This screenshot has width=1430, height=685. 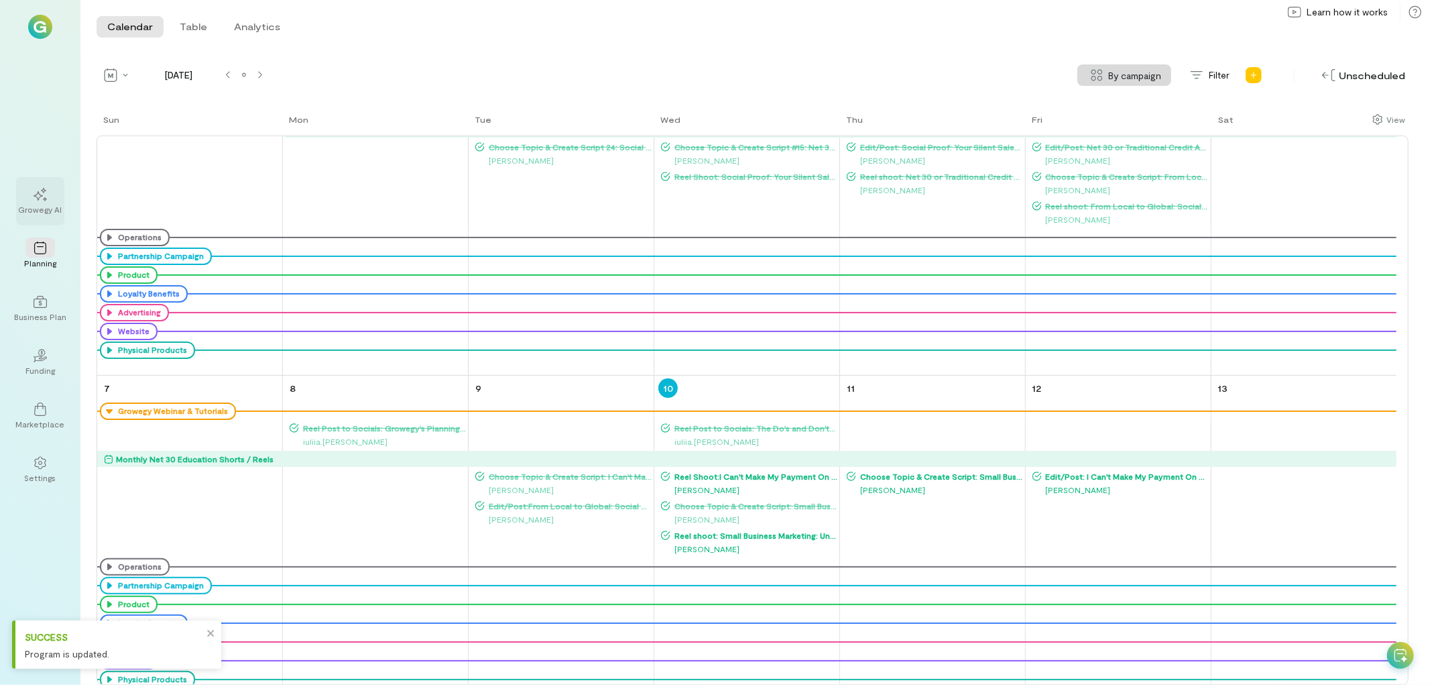 What do you see at coordinates (940, 476) in the screenshot?
I see `span: Choose Topic & Create Script: Small Business Marketing: Expanding Your Reach with Additional Audi...` at bounding box center [940, 476].